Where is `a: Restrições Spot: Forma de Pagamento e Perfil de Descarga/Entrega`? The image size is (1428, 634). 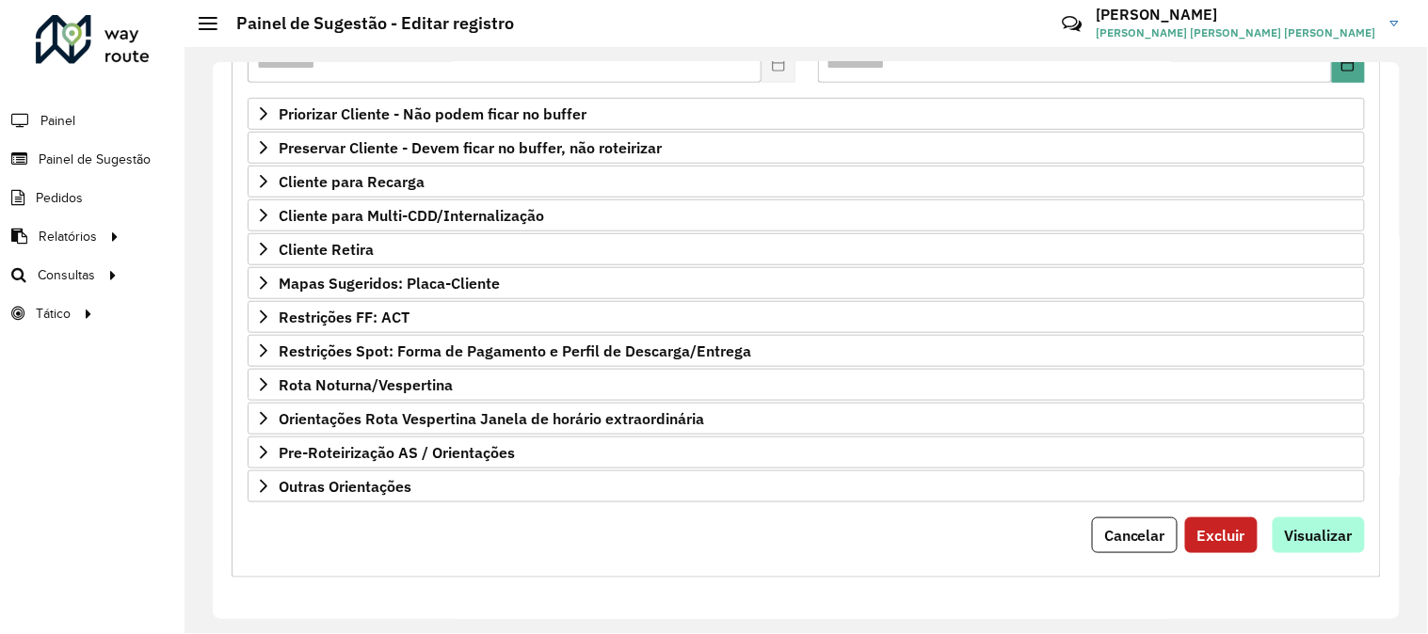 a: Restrições Spot: Forma de Pagamento e Perfil de Descarga/Entrega is located at coordinates (806, 351).